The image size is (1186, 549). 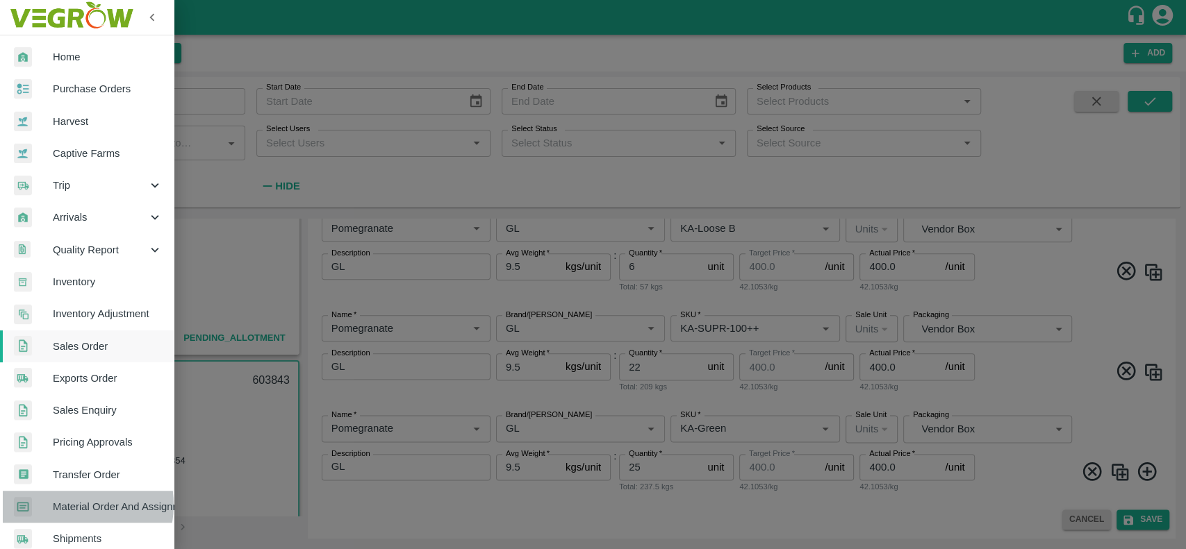 What do you see at coordinates (108, 443) in the screenshot?
I see `span: Pricing Approvals` at bounding box center [108, 443].